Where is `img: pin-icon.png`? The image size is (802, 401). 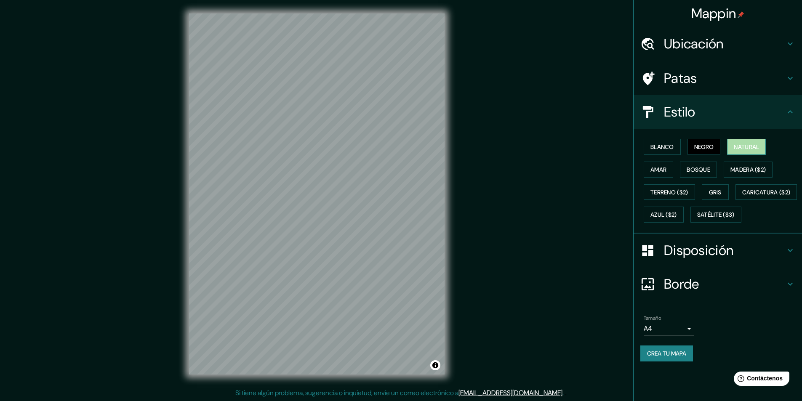
img: pin-icon.png is located at coordinates (741, 15).